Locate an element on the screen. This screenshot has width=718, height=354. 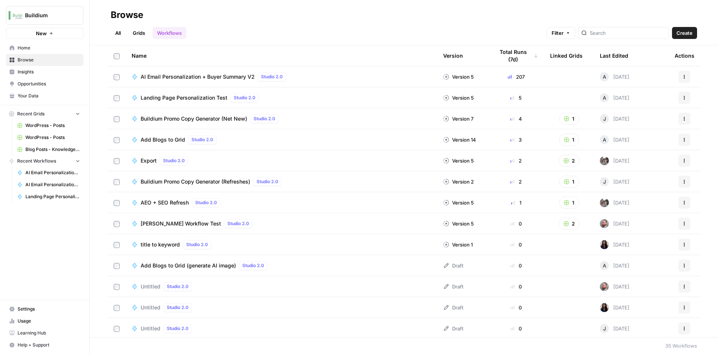
a: Settings is located at coordinates (45, 309).